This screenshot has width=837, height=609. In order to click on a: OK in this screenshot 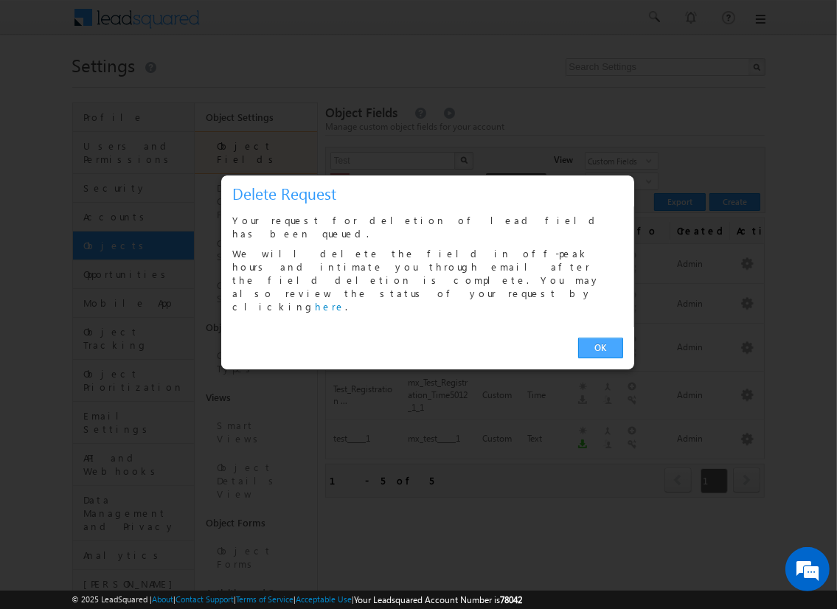, I will do `click(600, 348)`.